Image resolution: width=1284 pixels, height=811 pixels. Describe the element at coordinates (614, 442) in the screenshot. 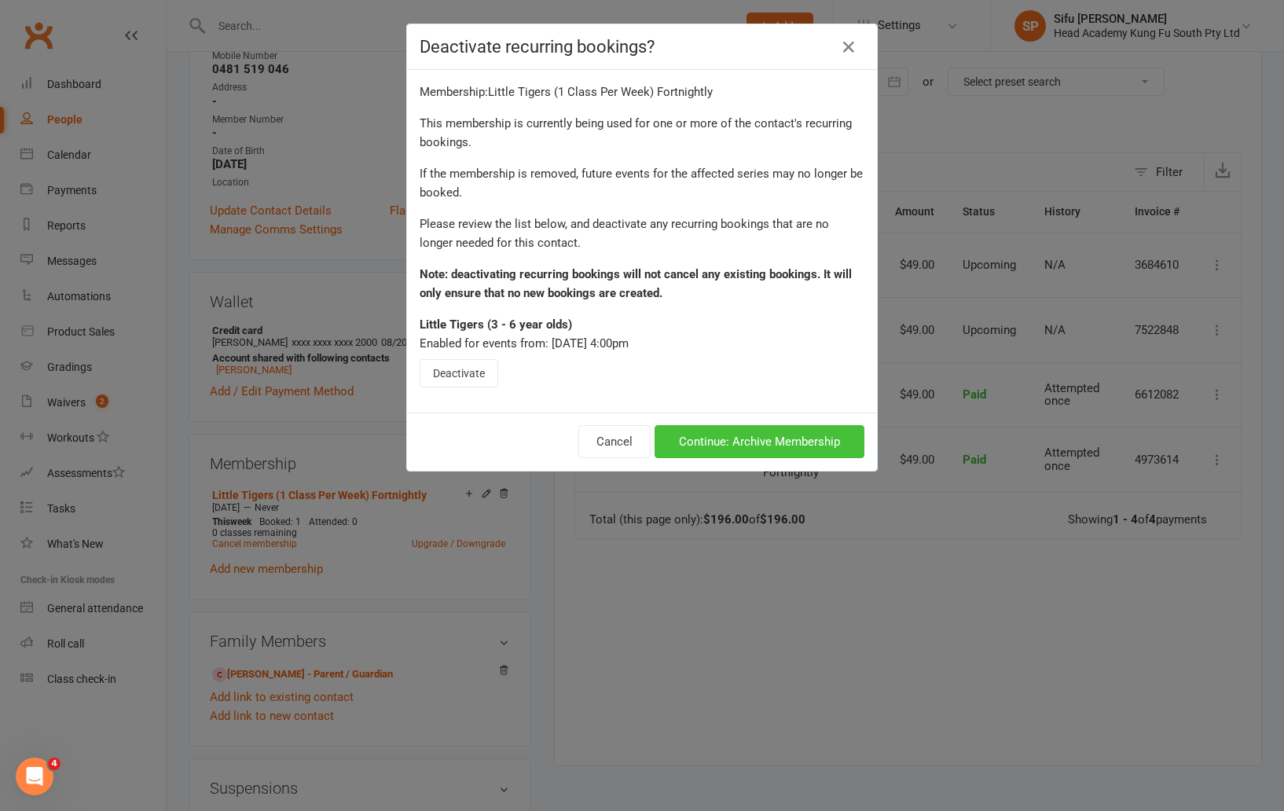

I see `button: Cancel` at that location.